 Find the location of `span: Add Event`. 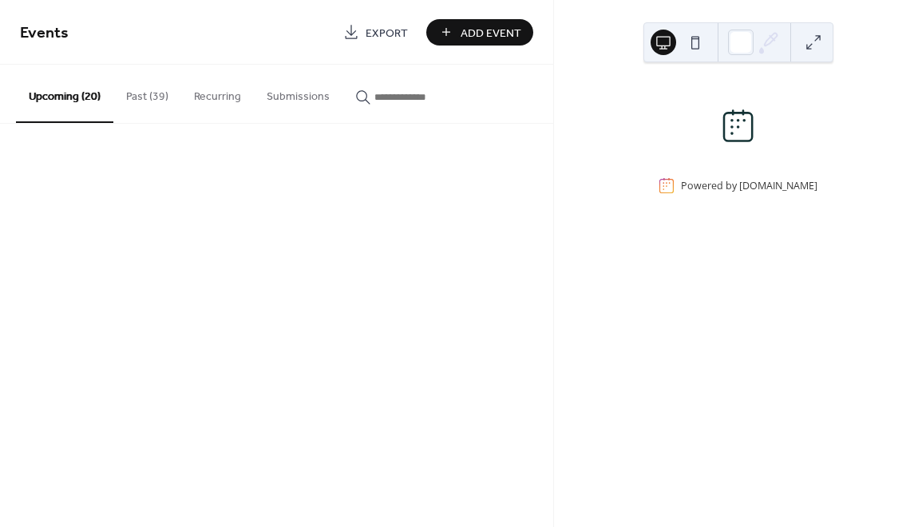

span: Add Event is located at coordinates (491, 33).